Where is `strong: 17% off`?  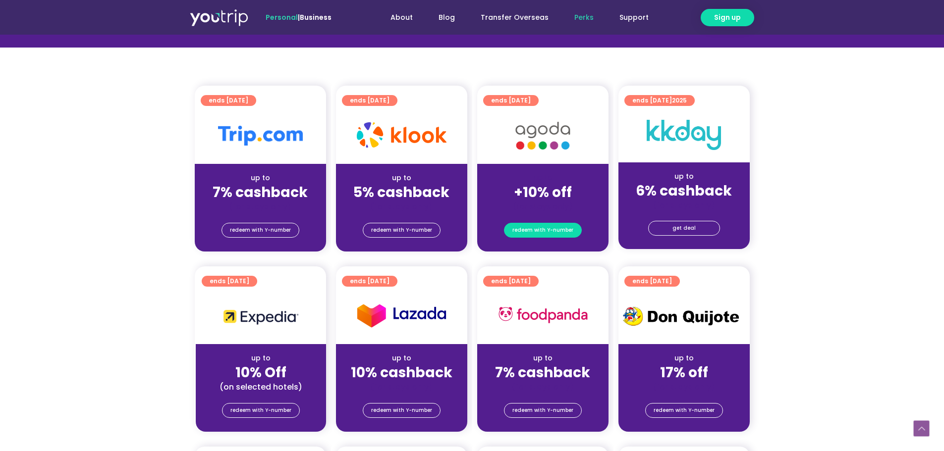 strong: 17% off is located at coordinates (684, 373).